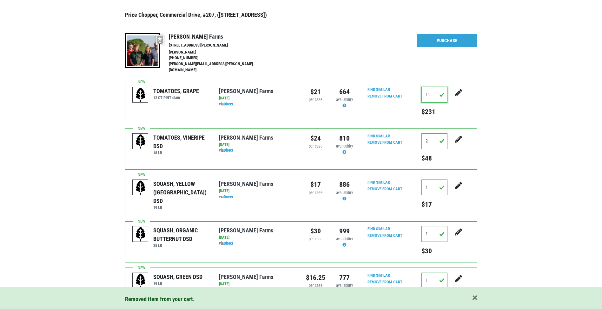 Image resolution: width=602 pixels, height=309 pixels. Describe the element at coordinates (447, 41) in the screenshot. I see `a: Purchase` at that location.